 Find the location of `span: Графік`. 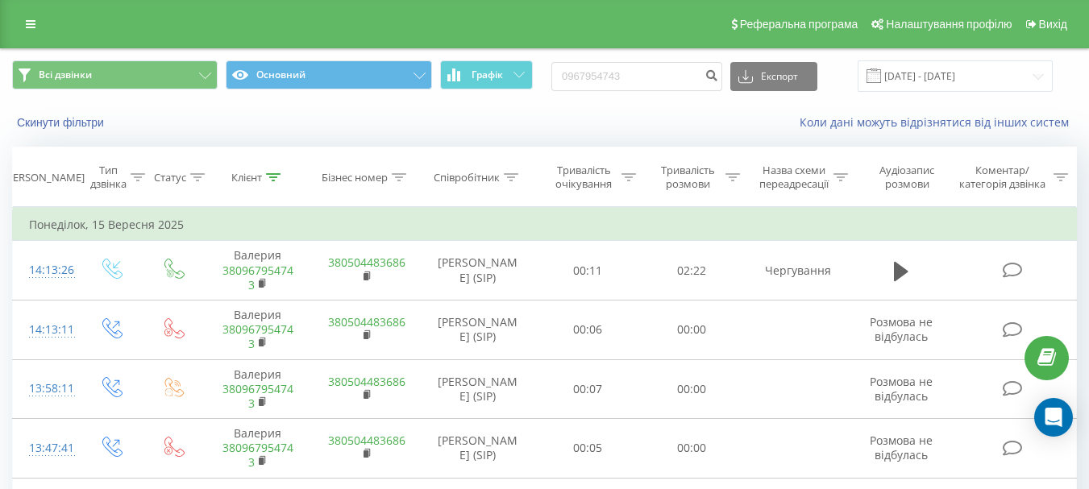

span: Графік is located at coordinates (487, 75).